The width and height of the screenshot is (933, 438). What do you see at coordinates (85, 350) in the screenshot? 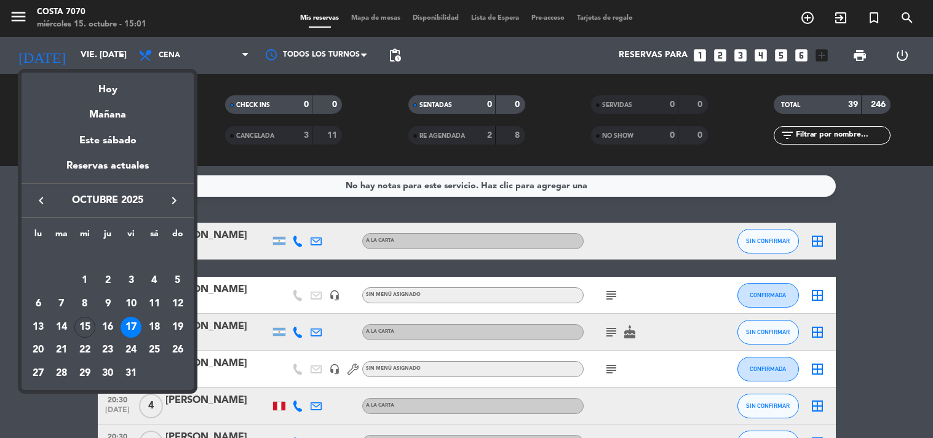
I see `td: 22 de octubre de 2025` at bounding box center [85, 350].